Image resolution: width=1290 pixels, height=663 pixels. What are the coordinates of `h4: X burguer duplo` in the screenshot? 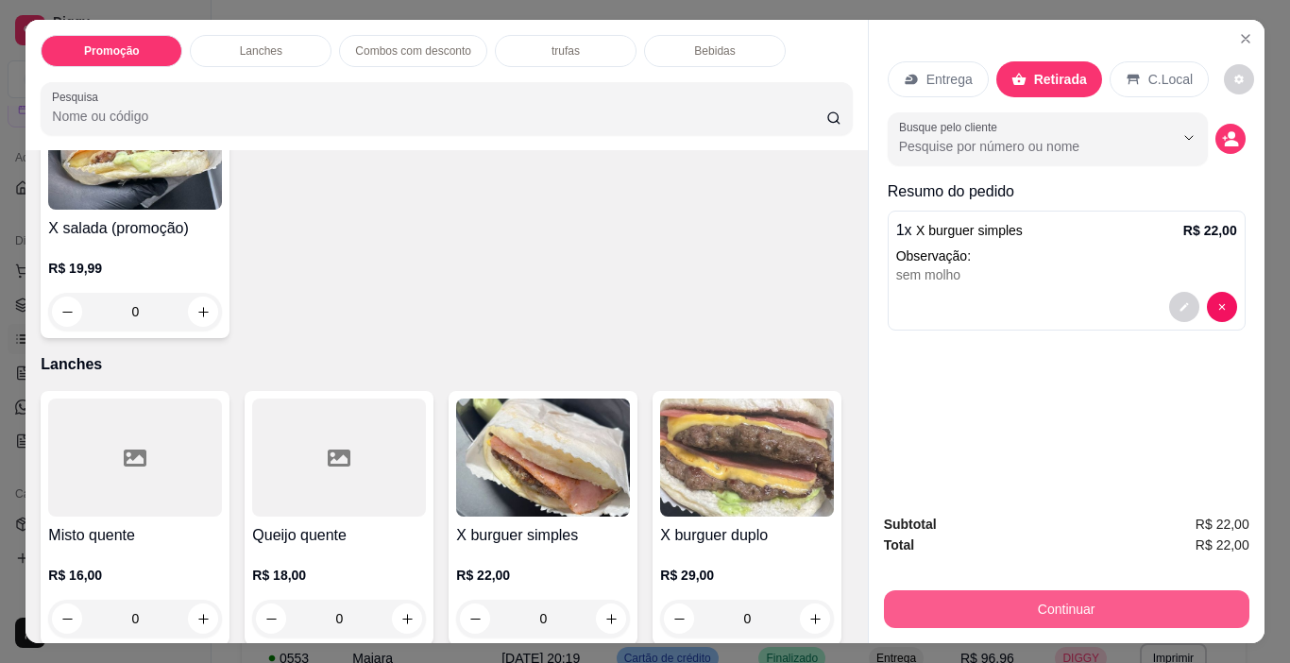 It's located at (747, 536).